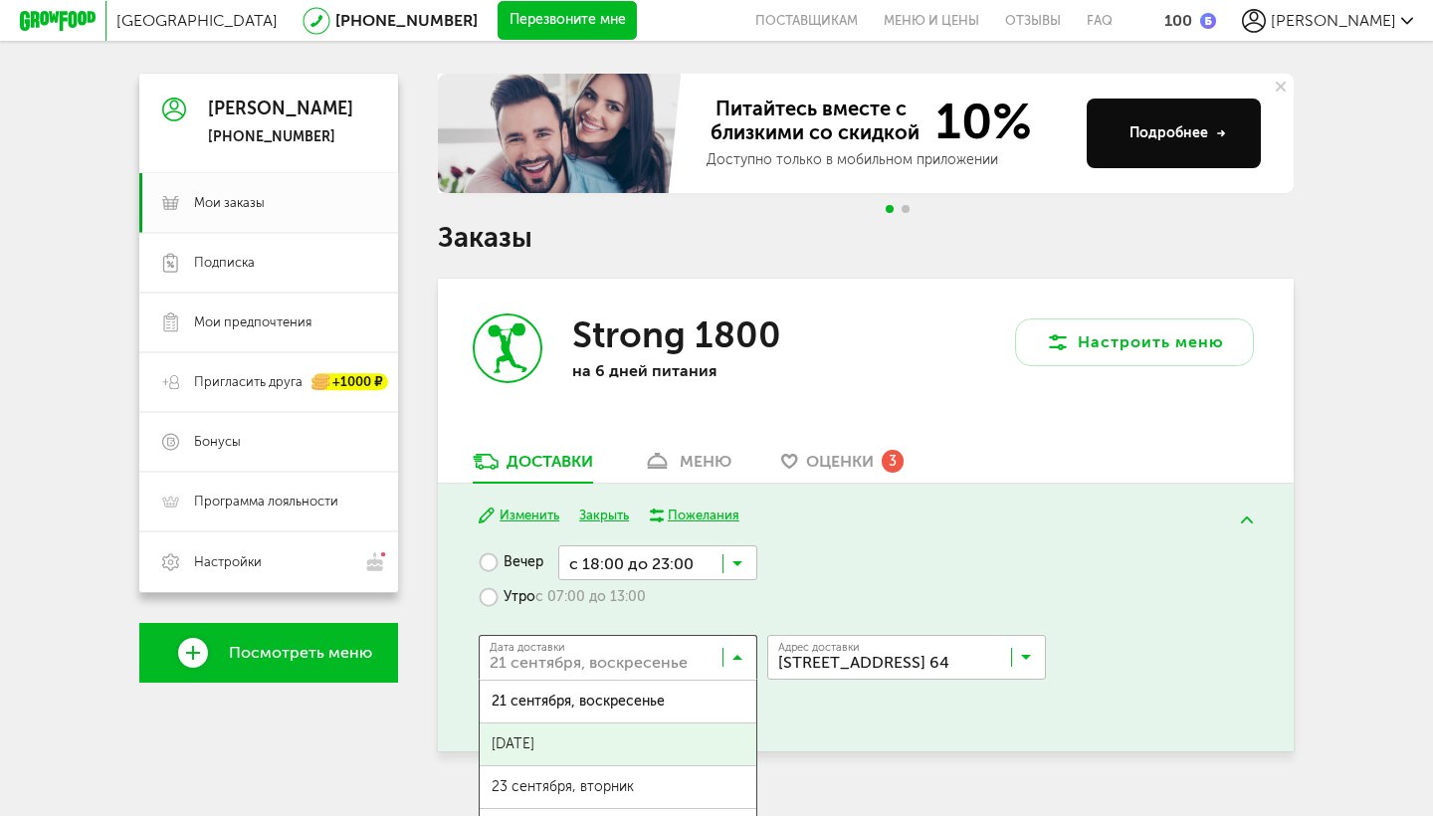 This screenshot has width=1433, height=816. What do you see at coordinates (229, 203) in the screenshot?
I see `span: Мои заказы` at bounding box center [229, 203].